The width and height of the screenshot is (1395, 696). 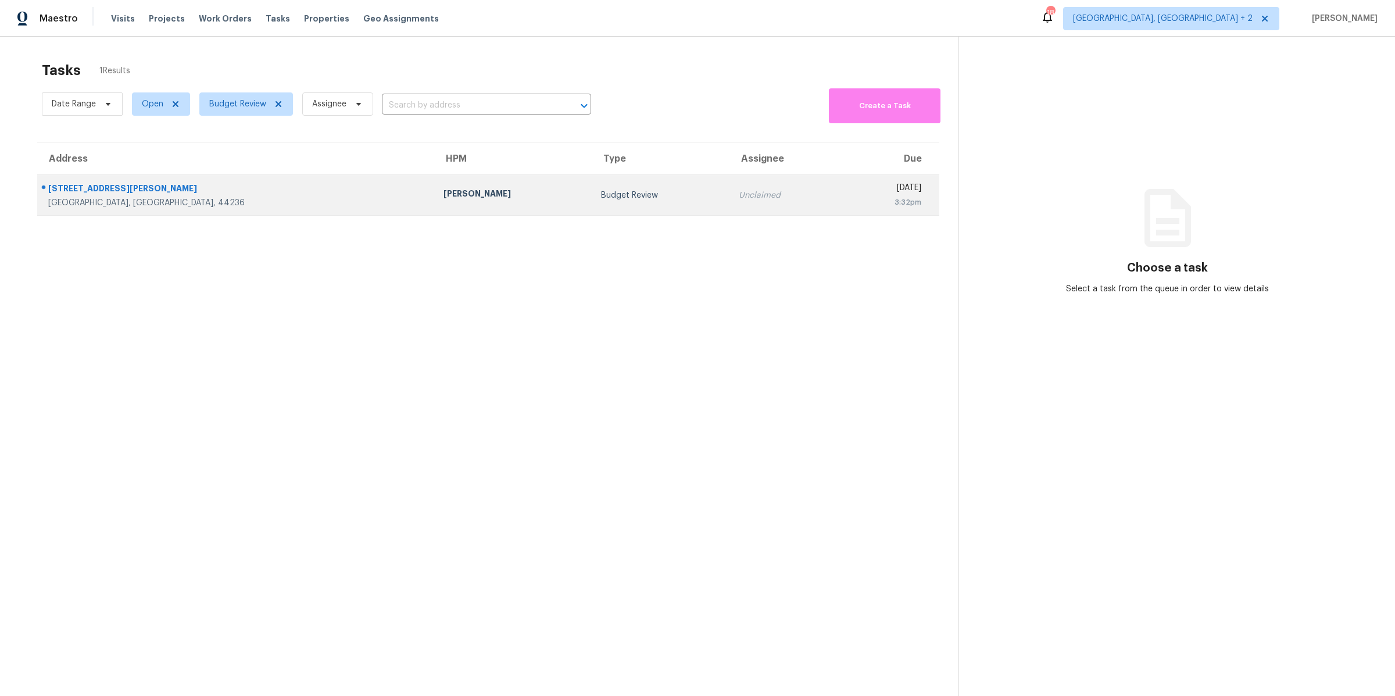 What do you see at coordinates (167, 19) in the screenshot?
I see `span: Projects` at bounding box center [167, 19].